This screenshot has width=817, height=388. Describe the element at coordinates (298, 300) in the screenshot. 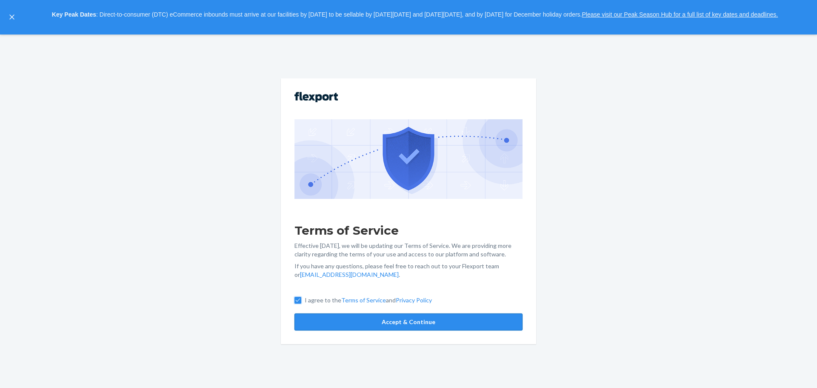

I see `input: I agree to theTerms of ServiceandPrivacy Policy` at that location.